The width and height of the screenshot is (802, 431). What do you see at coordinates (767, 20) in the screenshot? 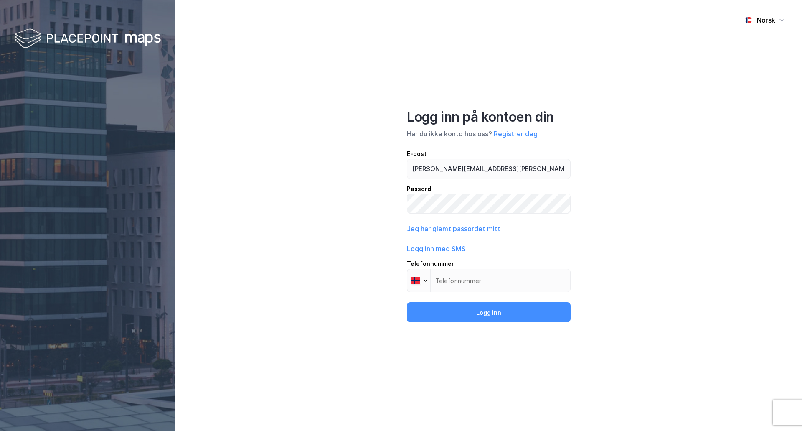
I see `div: Norsk` at bounding box center [767, 20].